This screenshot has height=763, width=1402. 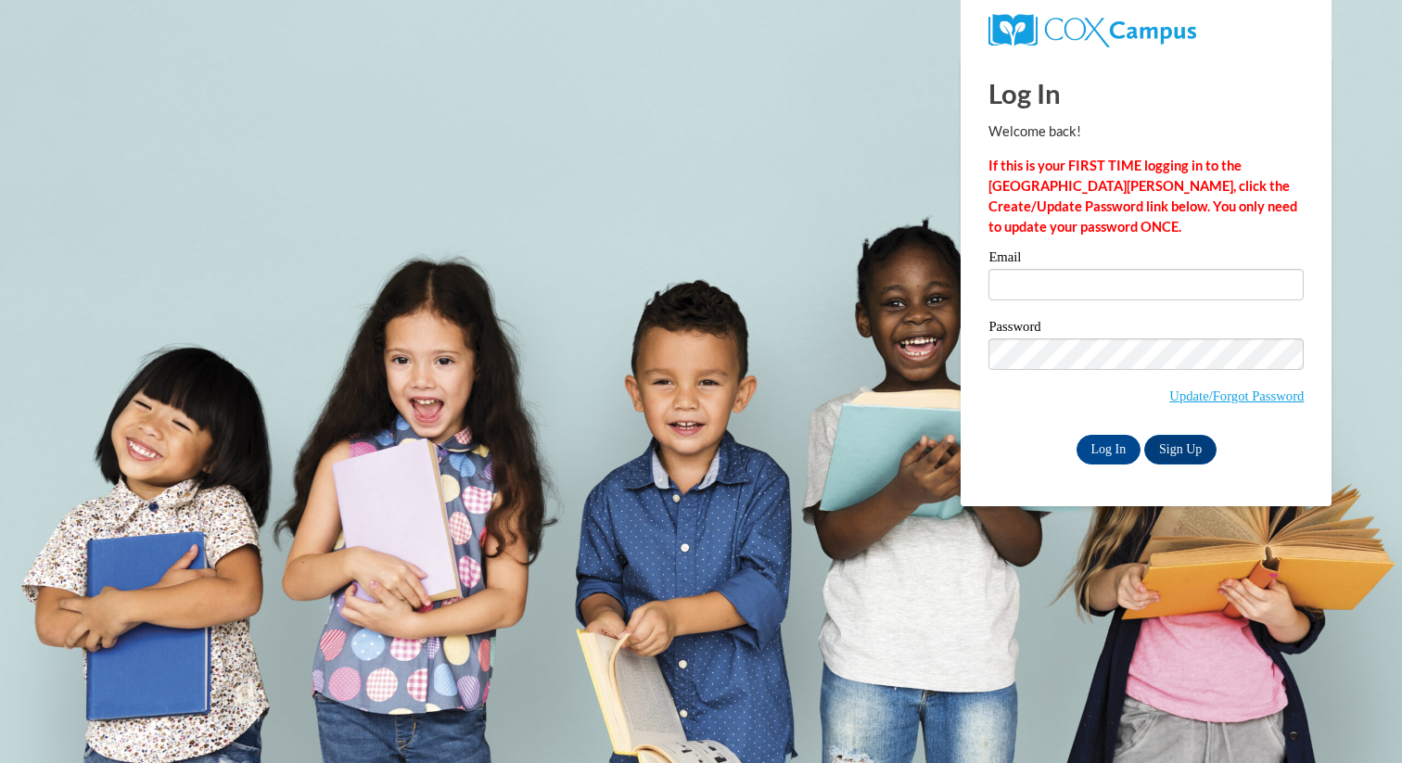 What do you see at coordinates (1146, 93) in the screenshot?
I see `h1: Log In` at bounding box center [1146, 93].